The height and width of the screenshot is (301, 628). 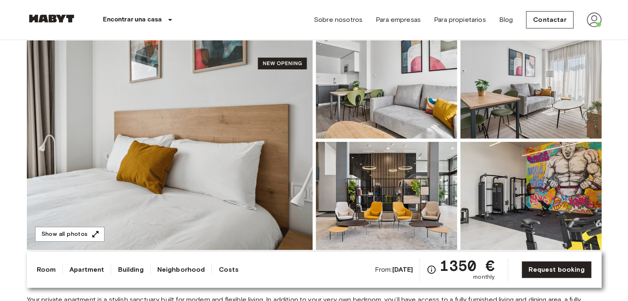 What do you see at coordinates (87, 270) in the screenshot?
I see `a: Apartment` at bounding box center [87, 270].